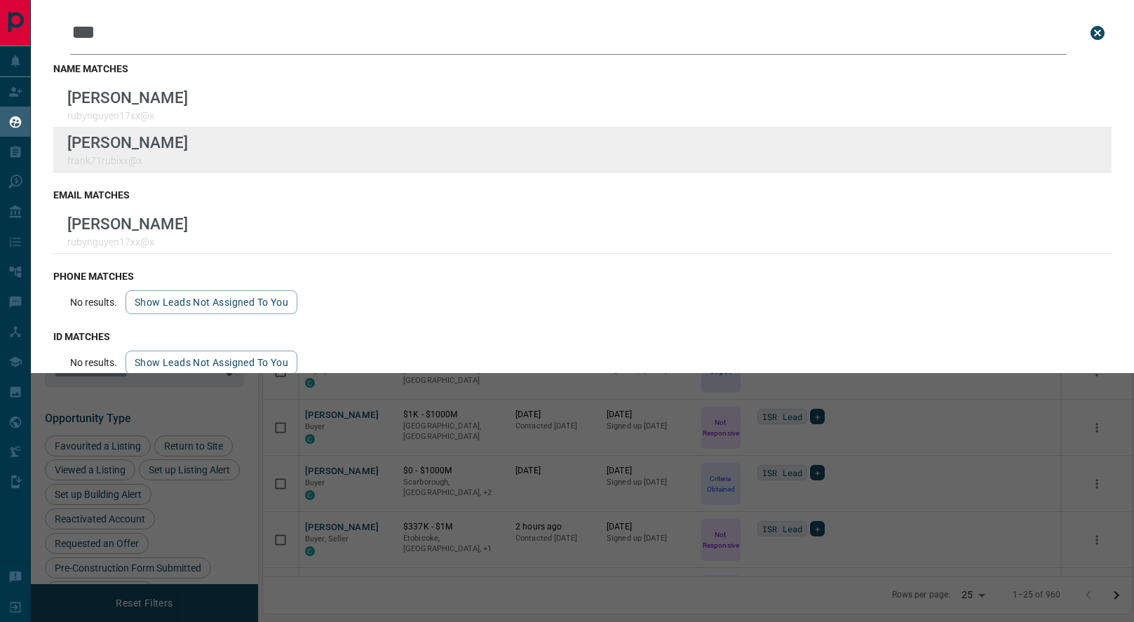 The image size is (1134, 622). Describe the element at coordinates (582, 69) in the screenshot. I see `h3: name matches` at that location.